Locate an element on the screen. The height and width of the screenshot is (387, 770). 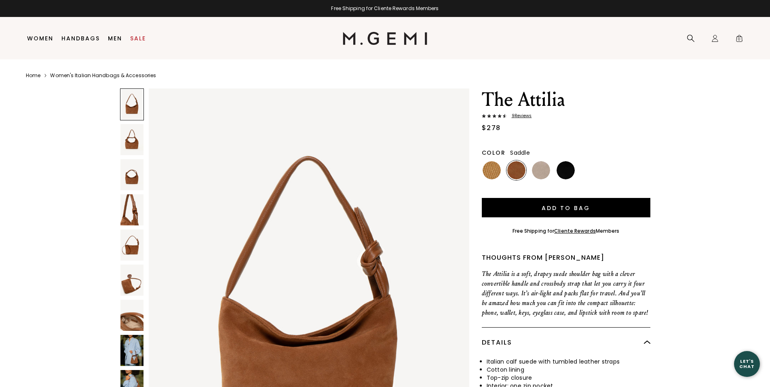
img: Safari is located at coordinates (491, 170).